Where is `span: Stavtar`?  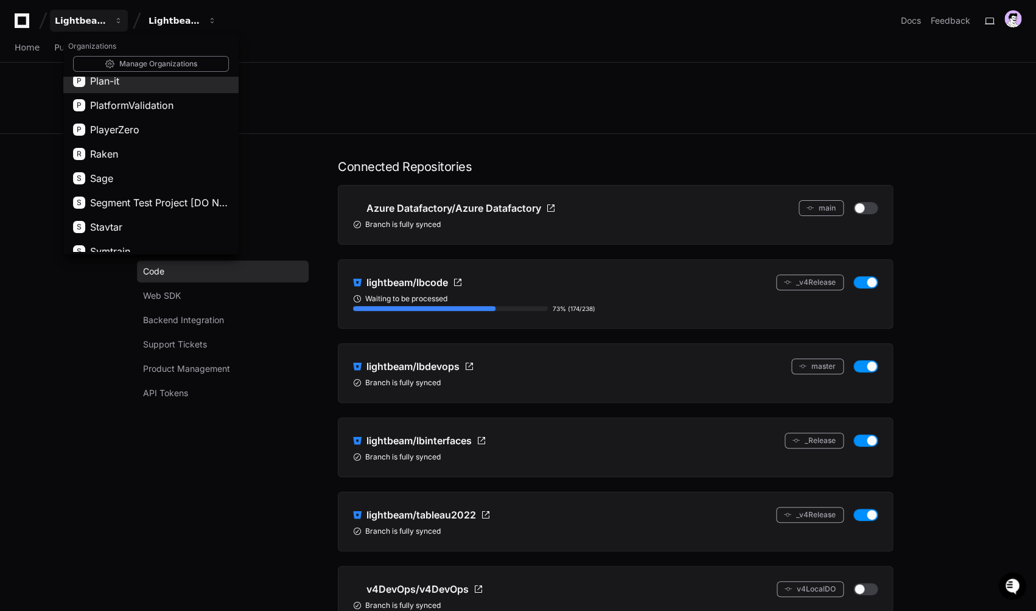
span: Stavtar is located at coordinates (106, 227).